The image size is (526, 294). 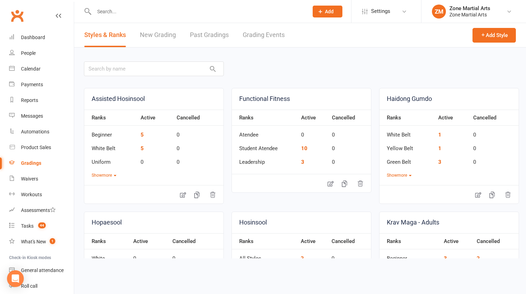 I want to click on a: Functional Fitness, so click(x=301, y=99).